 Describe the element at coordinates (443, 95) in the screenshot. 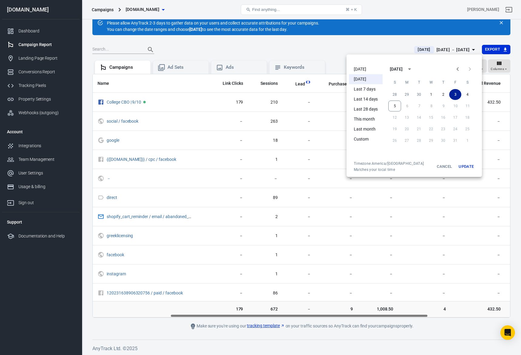

I see `button: 2` at that location.